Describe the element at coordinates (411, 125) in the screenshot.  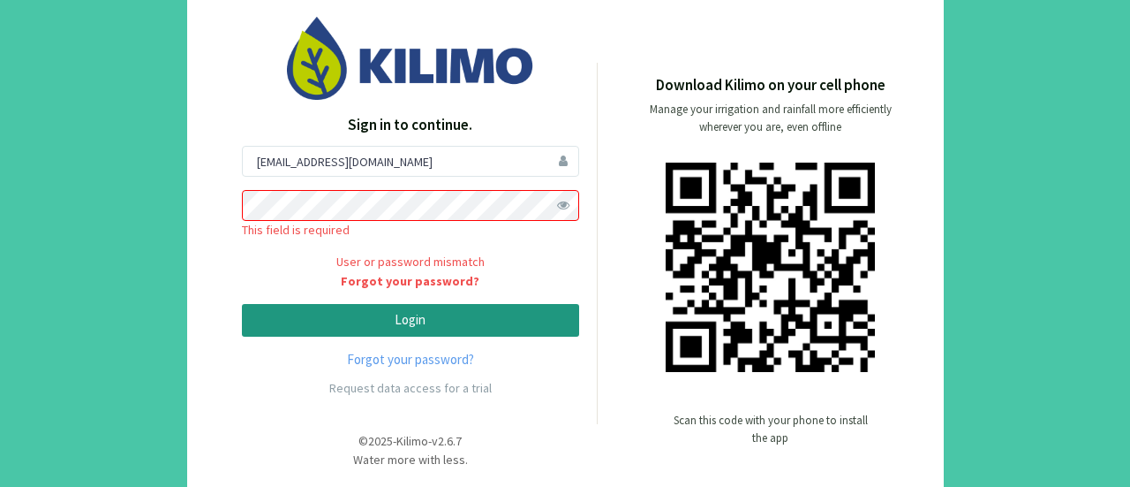
I see `p: Sign in to continue.` at that location.